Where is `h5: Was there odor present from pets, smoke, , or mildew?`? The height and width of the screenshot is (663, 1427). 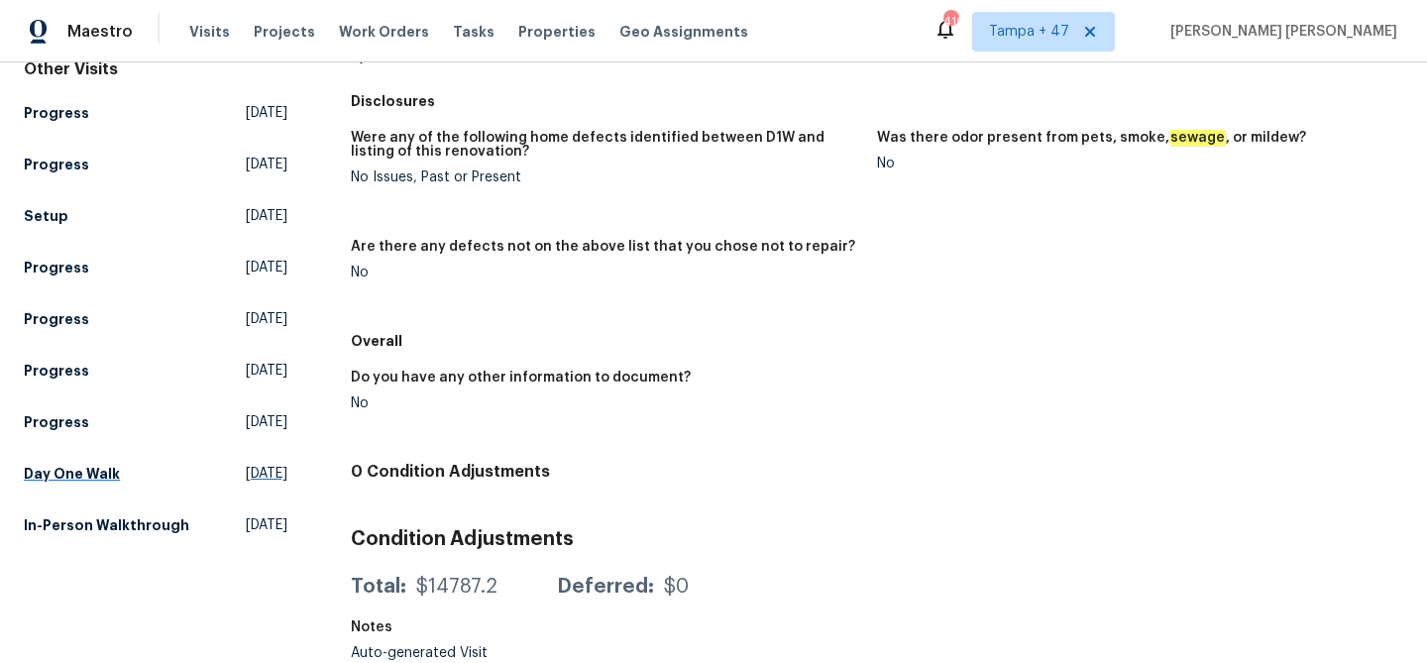 h5: Was there odor present from pets, smoke, , or mildew? is located at coordinates (1091, 138).